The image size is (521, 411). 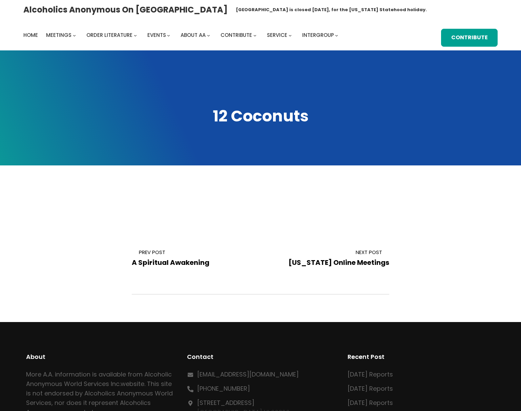 What do you see at coordinates (59, 35) in the screenshot?
I see `span: Meetings` at bounding box center [59, 35].